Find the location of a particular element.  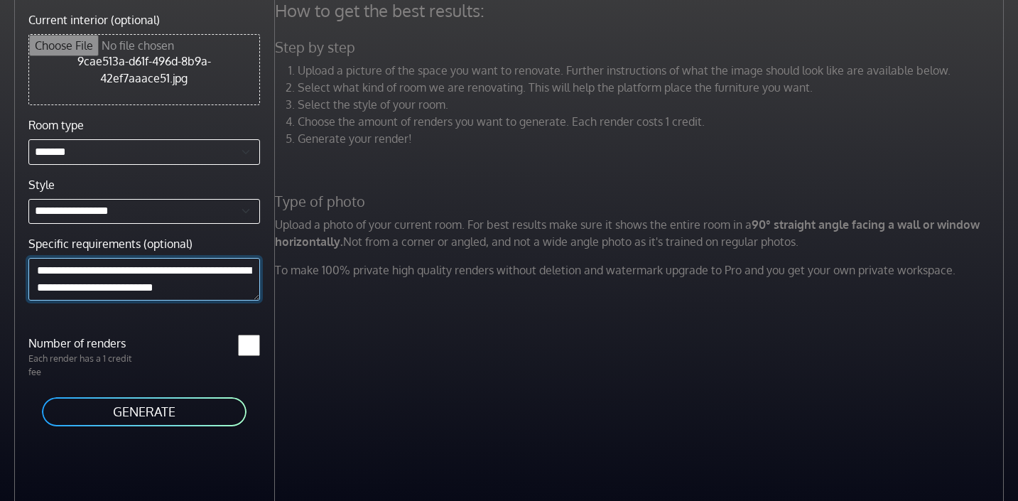

button: GENERATE is located at coordinates (144, 411).